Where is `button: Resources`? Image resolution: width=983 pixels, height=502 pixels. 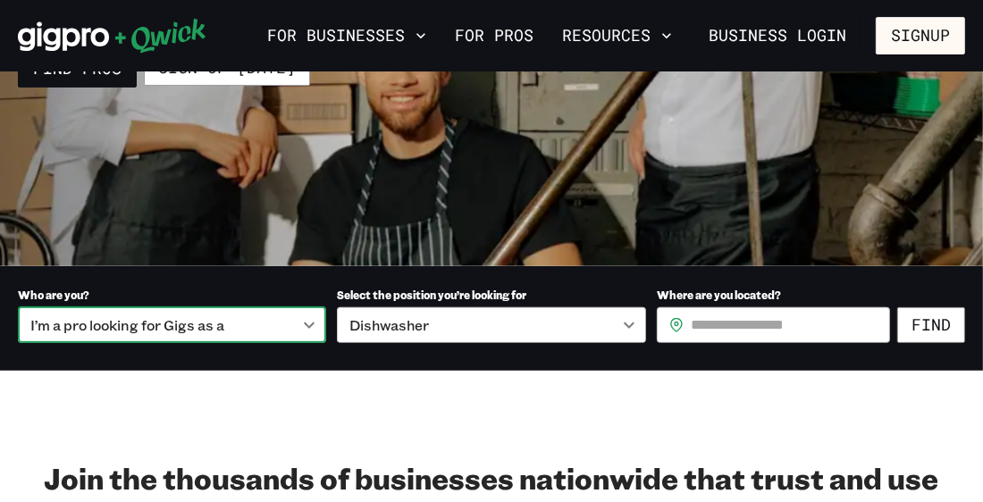 button: Resources is located at coordinates (617, 36).